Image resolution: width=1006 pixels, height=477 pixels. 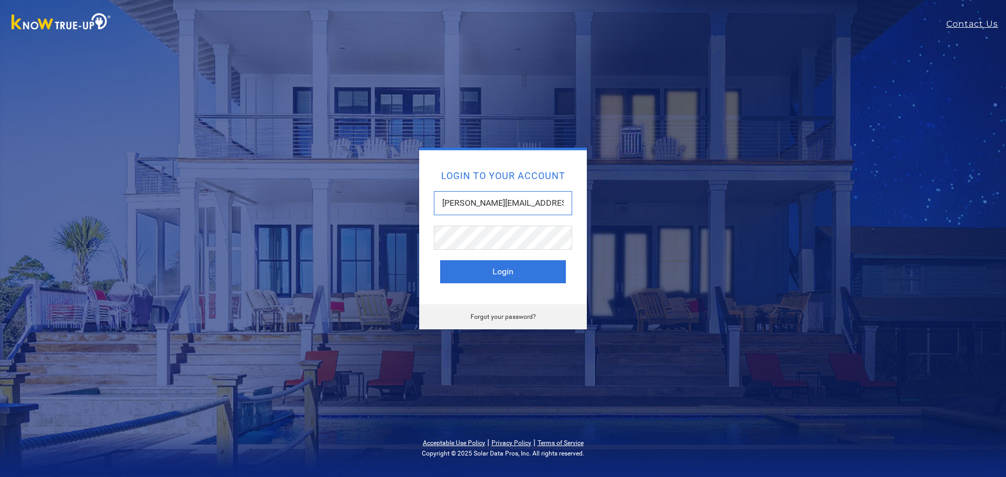 I want to click on a: Acceptable Use Policy, so click(x=454, y=443).